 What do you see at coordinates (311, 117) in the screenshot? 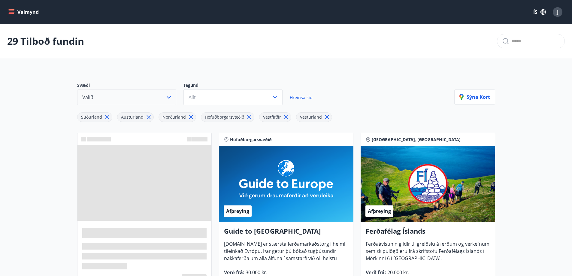
I see `span: Vesturland` at bounding box center [311, 117].